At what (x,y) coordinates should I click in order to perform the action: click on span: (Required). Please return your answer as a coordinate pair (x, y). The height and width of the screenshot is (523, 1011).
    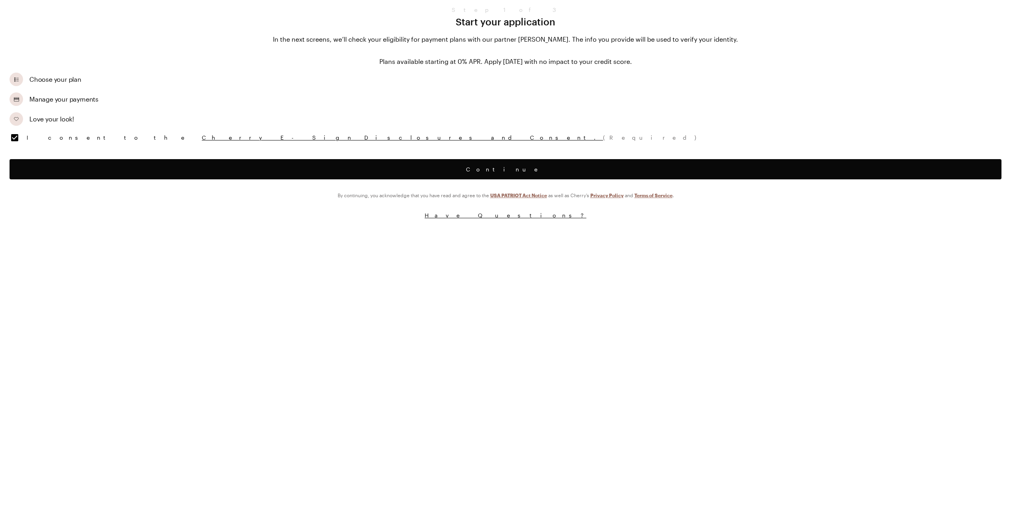
    Looking at the image, I should click on (653, 137).